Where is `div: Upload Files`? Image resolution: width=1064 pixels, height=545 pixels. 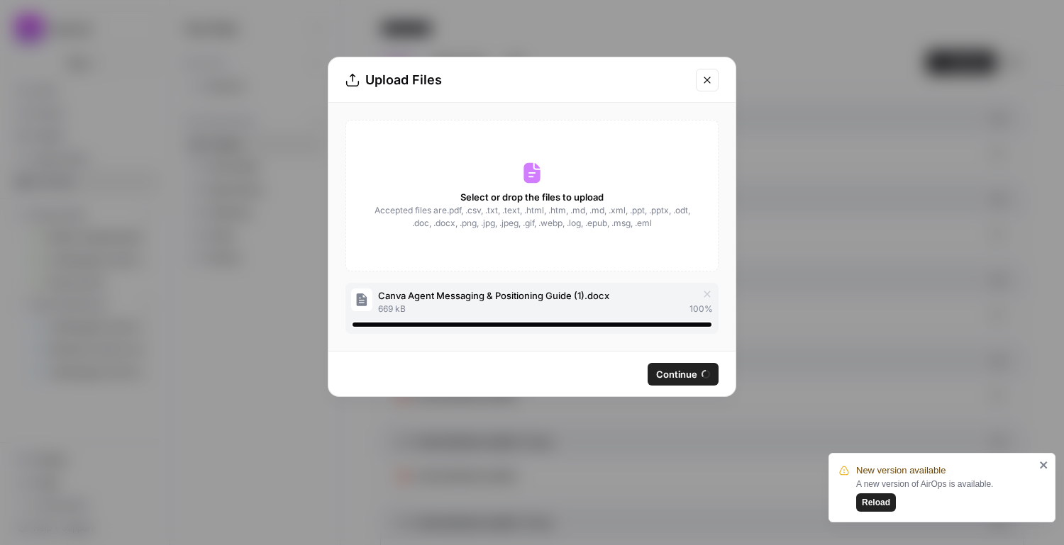
div: Upload Files is located at coordinates (516, 80).